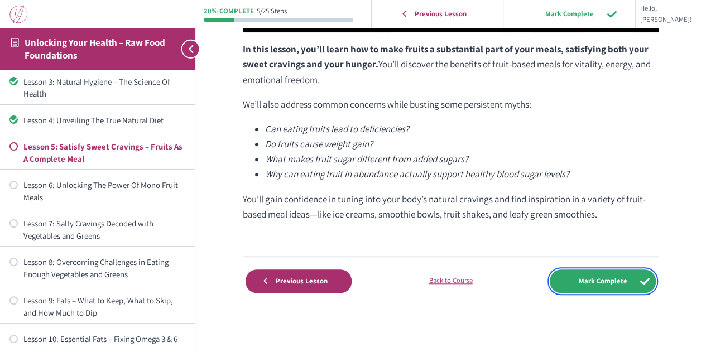 This screenshot has height=352, width=706. Describe the element at coordinates (319, 144) in the screenshot. I see `em: Do fruits cause weight gain?` at that location.